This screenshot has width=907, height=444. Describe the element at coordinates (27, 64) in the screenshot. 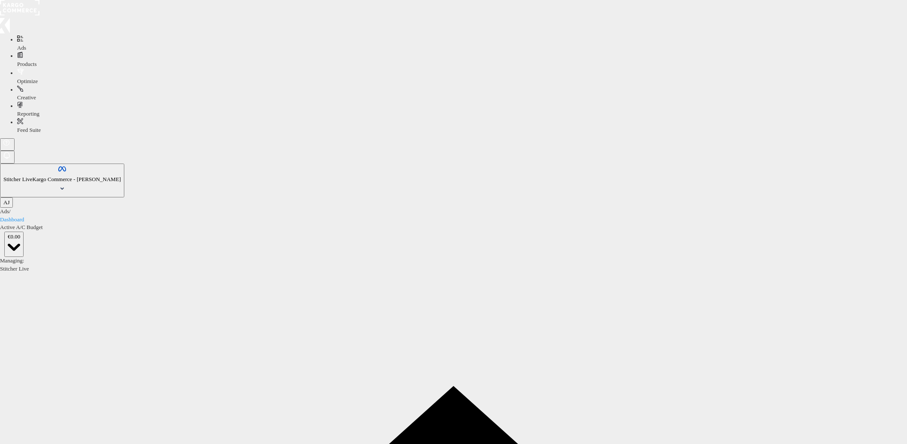

I see `span: Products` at that location.